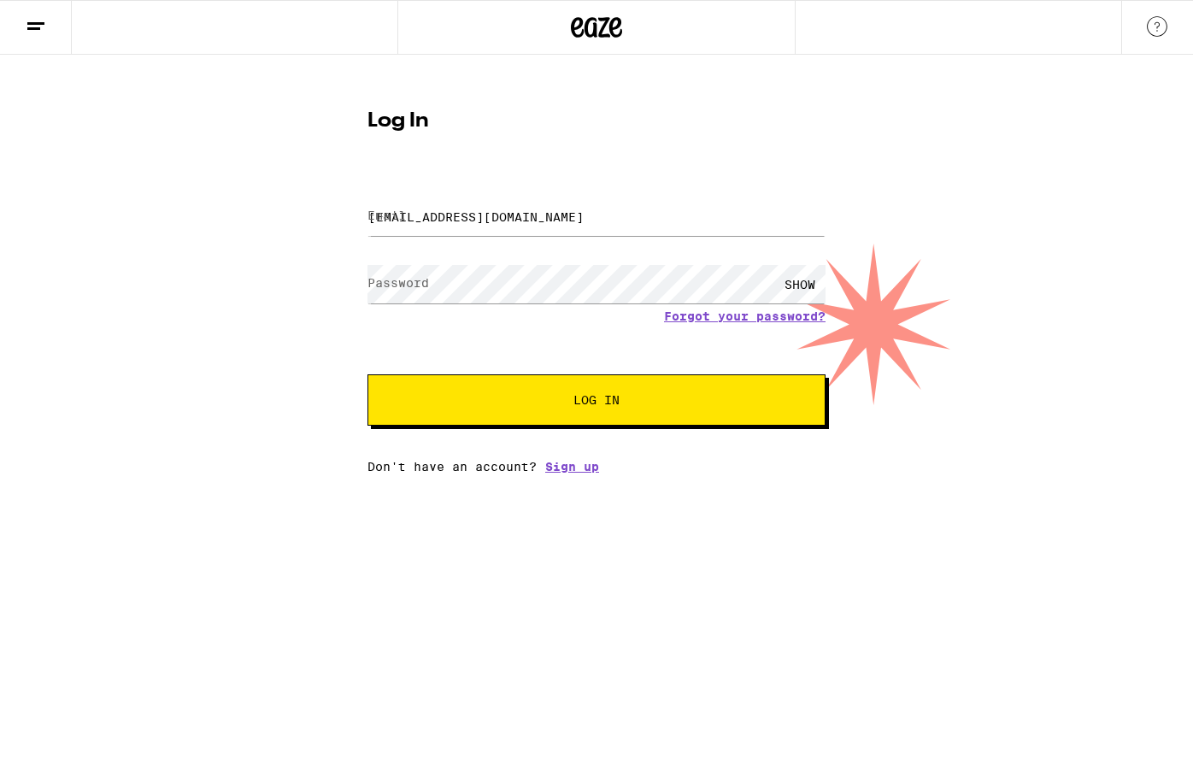 The image size is (1193, 759). Describe the element at coordinates (745, 316) in the screenshot. I see `a: Forgot your password?` at that location.